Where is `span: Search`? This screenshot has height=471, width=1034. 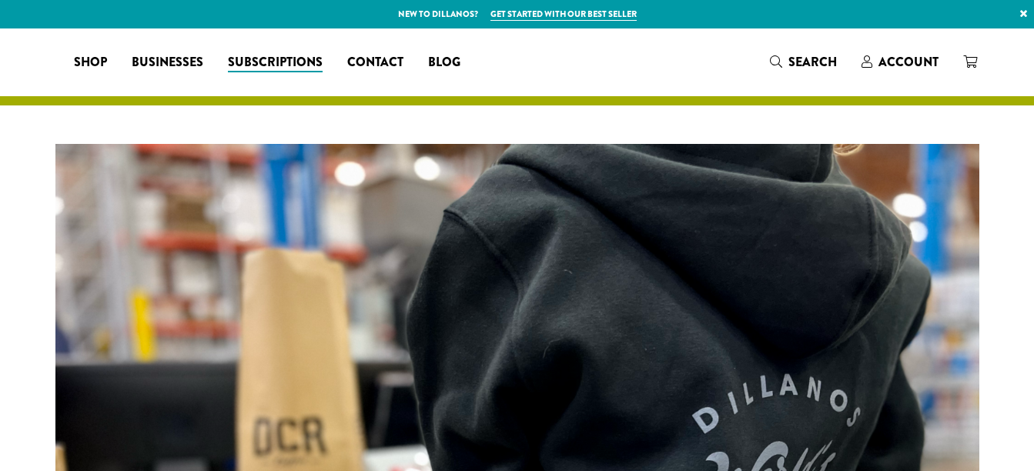 span: Search is located at coordinates (812, 62).